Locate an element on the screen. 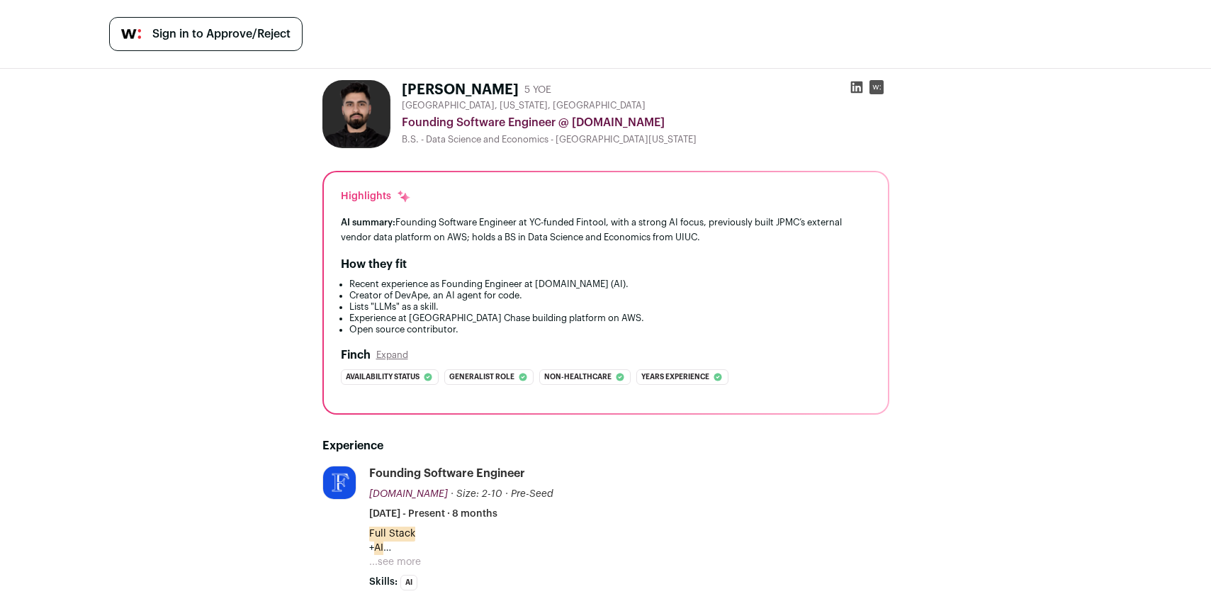 The height and width of the screenshot is (611, 1211). span: Availability status is located at coordinates (383, 377).